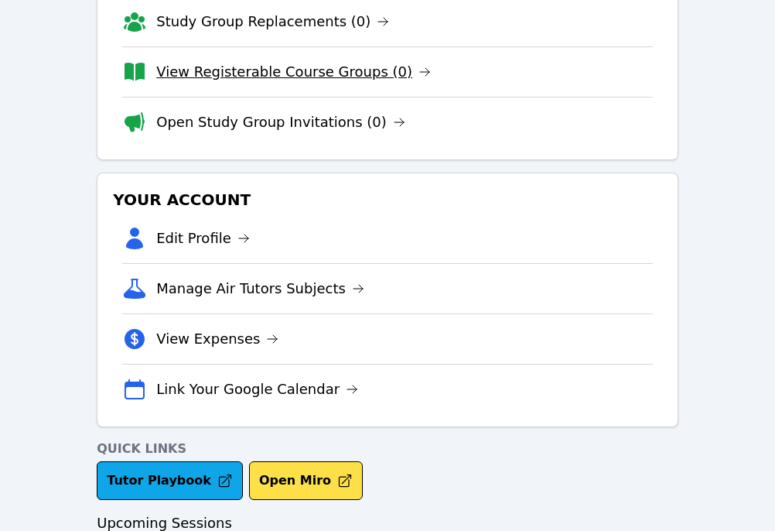  What do you see at coordinates (203, 238) in the screenshot?
I see `a: Edit Profile` at bounding box center [203, 238].